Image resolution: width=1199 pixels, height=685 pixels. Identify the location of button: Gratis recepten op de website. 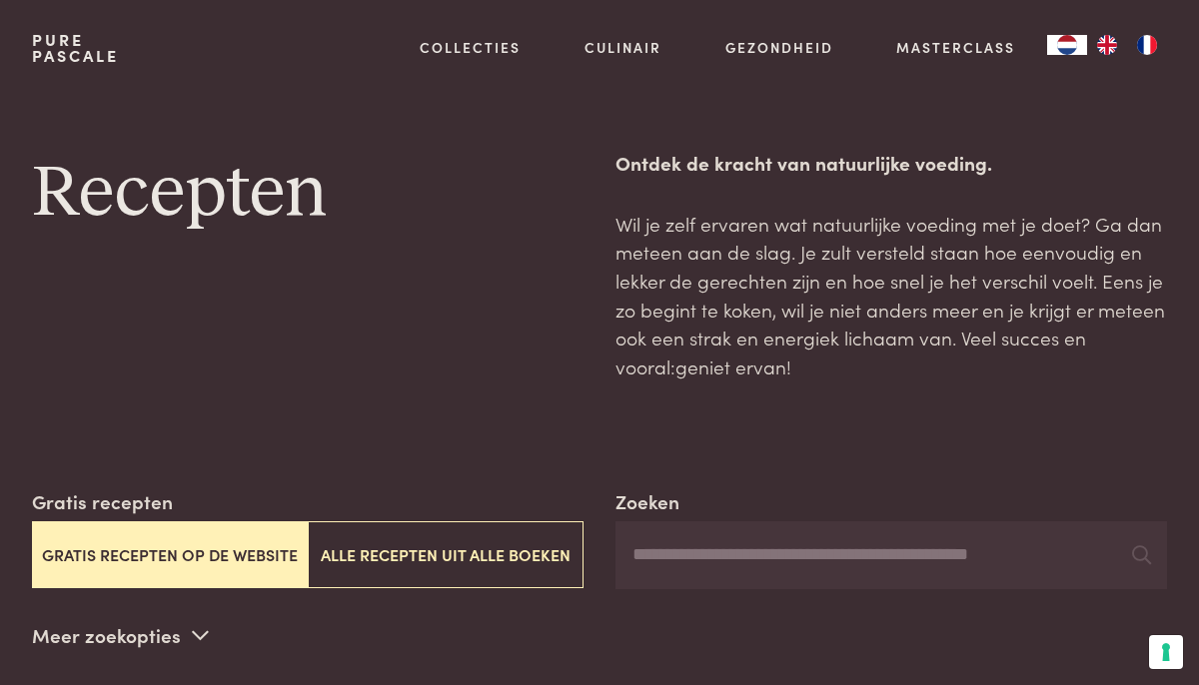
(170, 554).